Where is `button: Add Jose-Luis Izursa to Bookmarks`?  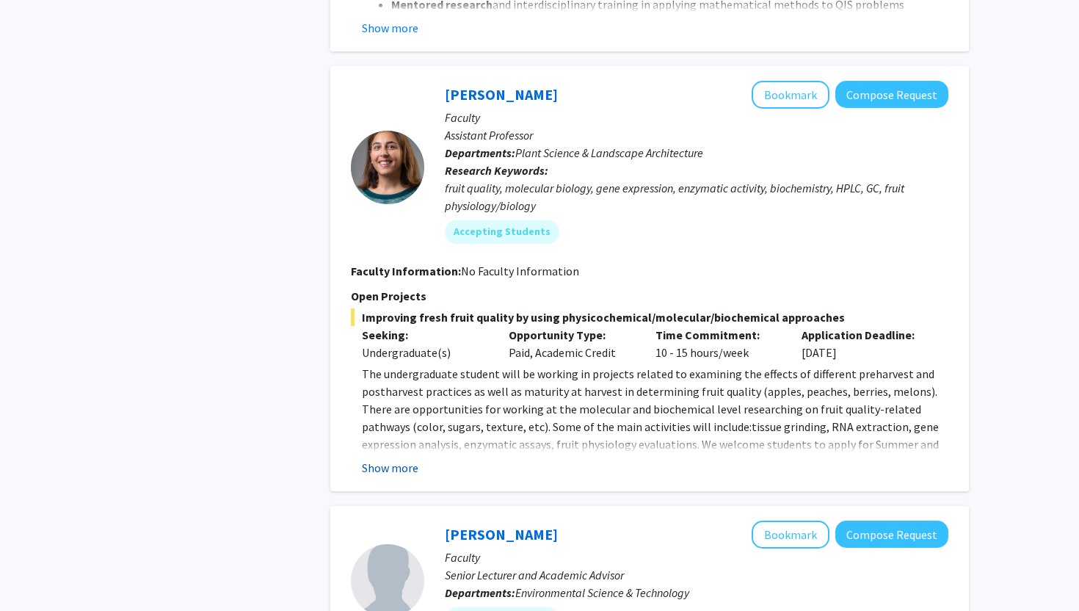
button: Add Jose-Luis Izursa to Bookmarks is located at coordinates (791, 535).